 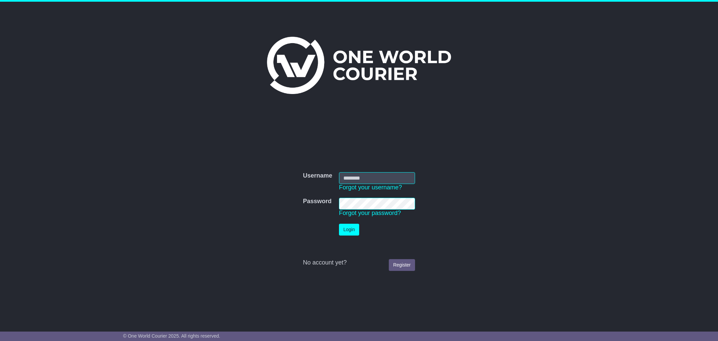 I want to click on img: One World, so click(x=359, y=65).